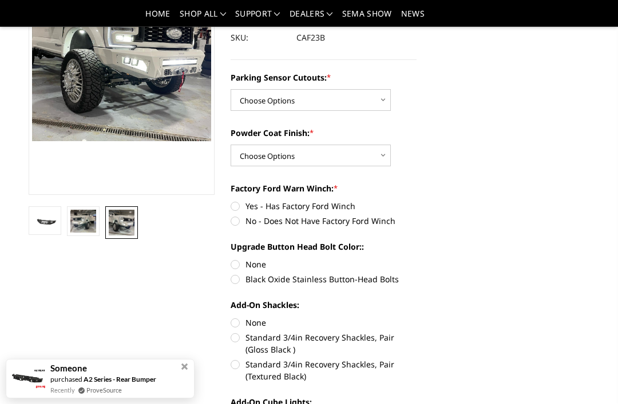  I want to click on a: Home, so click(157, 18).